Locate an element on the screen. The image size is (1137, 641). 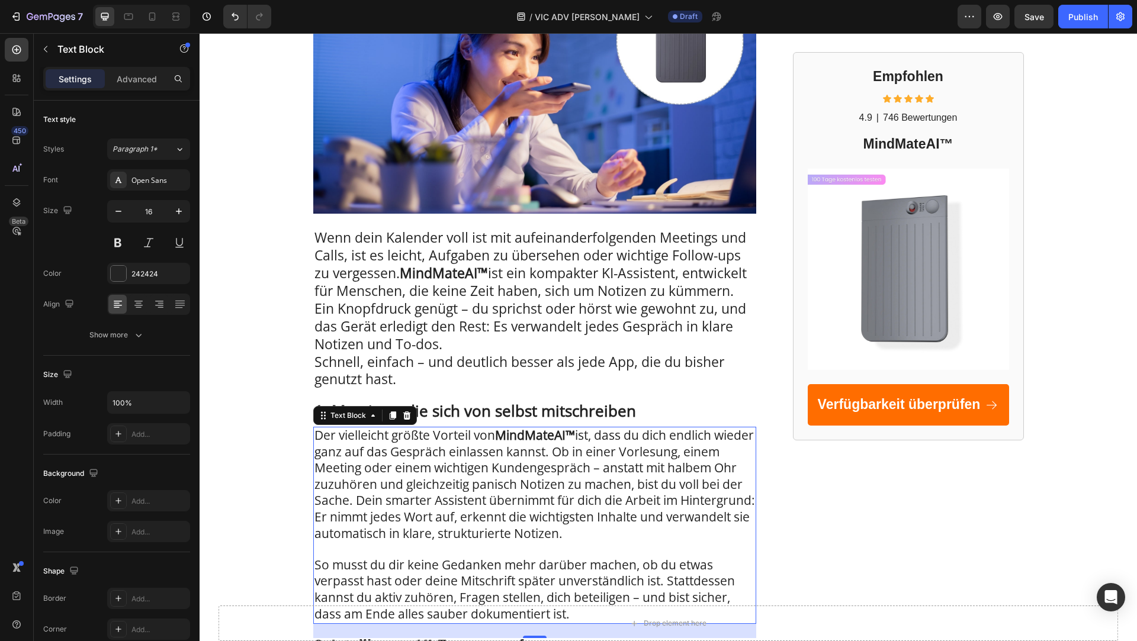
p: Settings is located at coordinates (75, 79).